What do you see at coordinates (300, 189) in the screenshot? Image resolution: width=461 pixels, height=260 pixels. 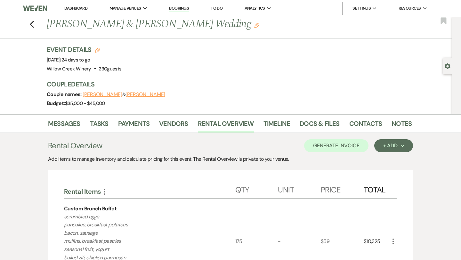 I see `div: Unit` at bounding box center [300, 189].